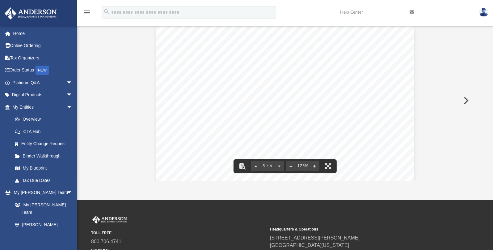  What do you see at coordinates (267, 166) in the screenshot?
I see `span: 5 / 6` at bounding box center [267, 166].